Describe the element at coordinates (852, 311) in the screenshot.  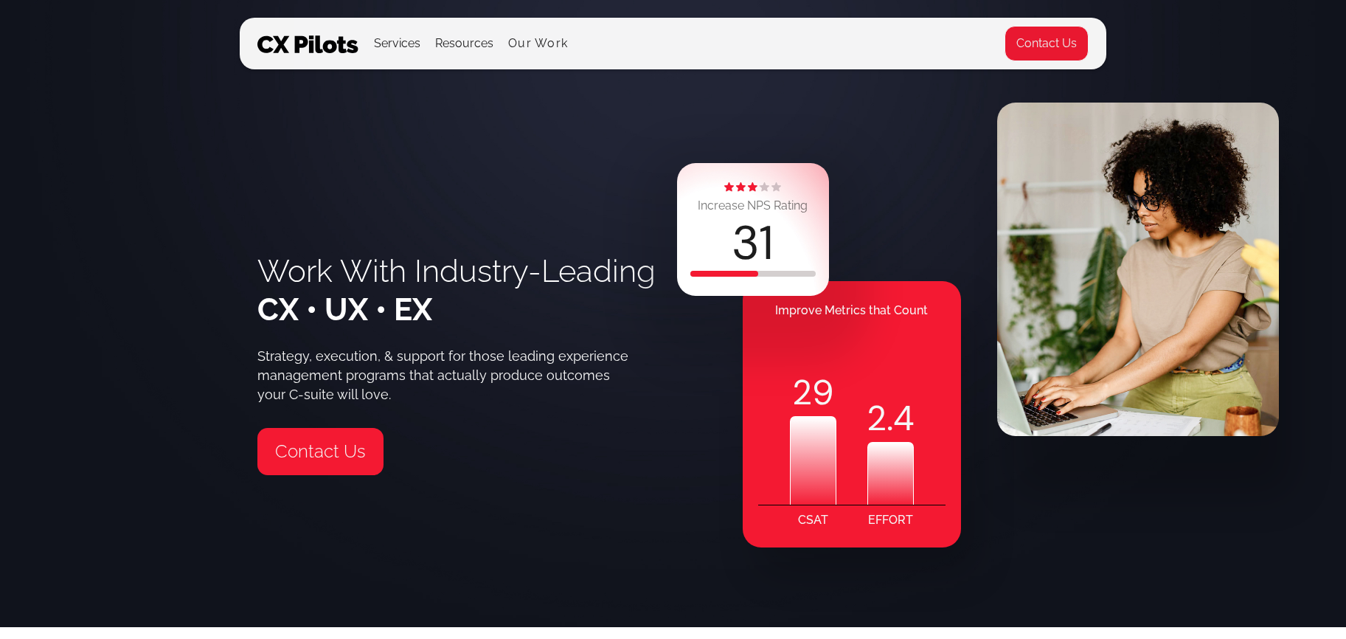
I see `div: Improve Metrics that Count` at that location.